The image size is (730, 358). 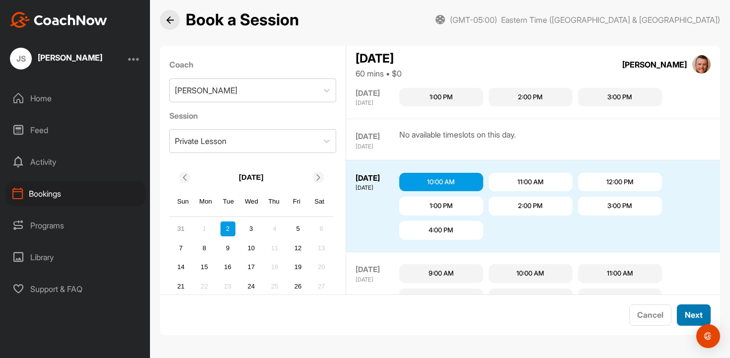 What do you see at coordinates (275, 229) in the screenshot?
I see `div: Not available Thursday, September 4th, 2025` at bounding box center [275, 229].